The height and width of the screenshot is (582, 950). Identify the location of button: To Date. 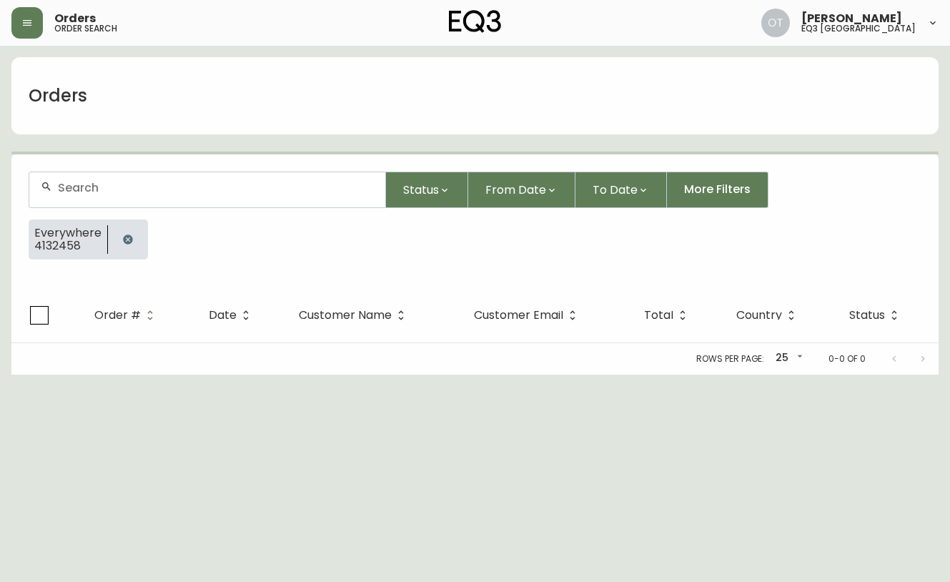
(621, 189).